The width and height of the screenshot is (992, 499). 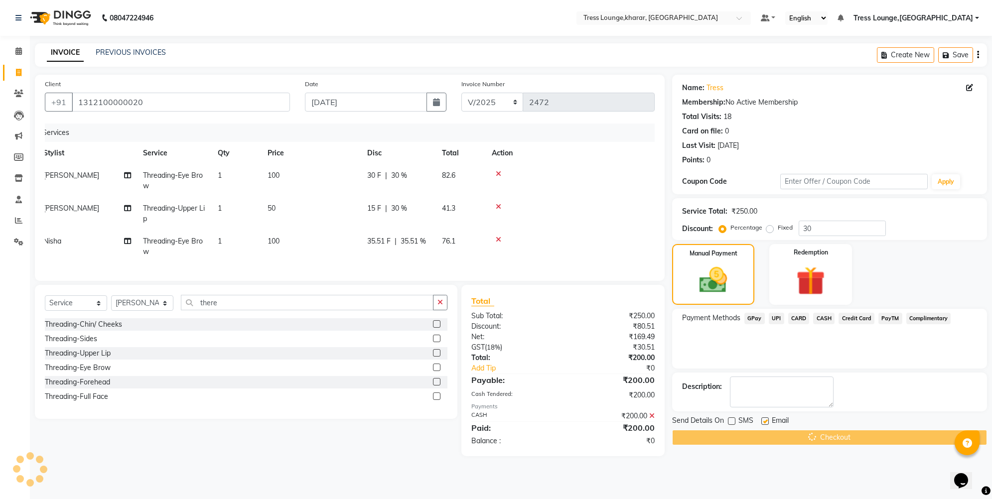 What do you see at coordinates (715, 88) in the screenshot?
I see `a: Tress` at bounding box center [715, 88].